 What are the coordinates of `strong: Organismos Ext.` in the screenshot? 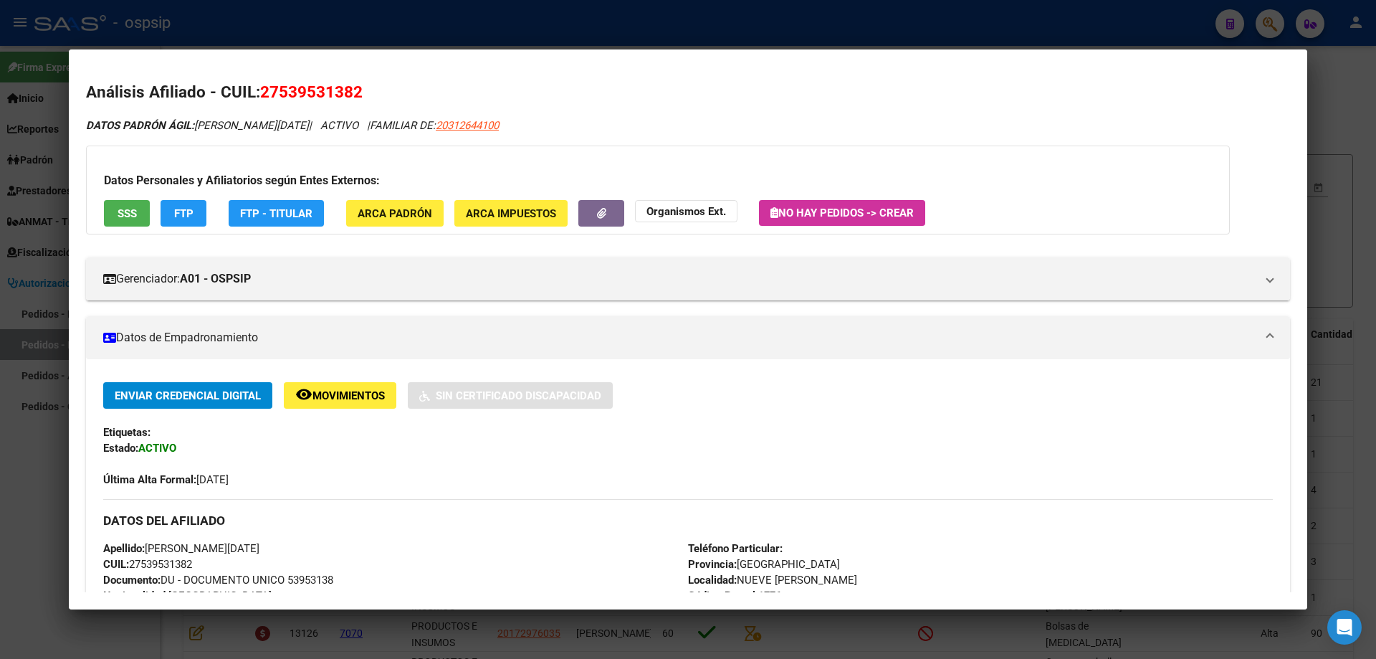 It's located at (686, 211).